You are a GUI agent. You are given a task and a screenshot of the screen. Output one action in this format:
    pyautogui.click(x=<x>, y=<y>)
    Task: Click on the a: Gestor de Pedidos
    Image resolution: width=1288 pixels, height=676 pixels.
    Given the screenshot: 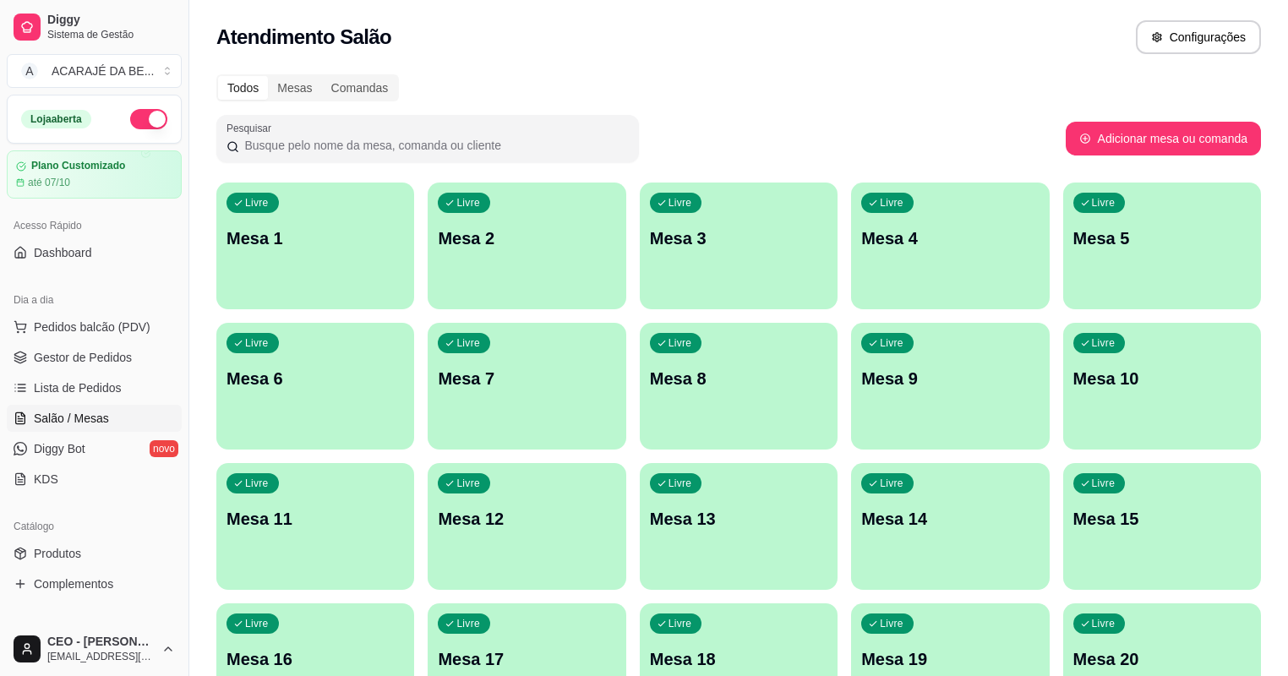 What is the action you would take?
    pyautogui.click(x=94, y=358)
    